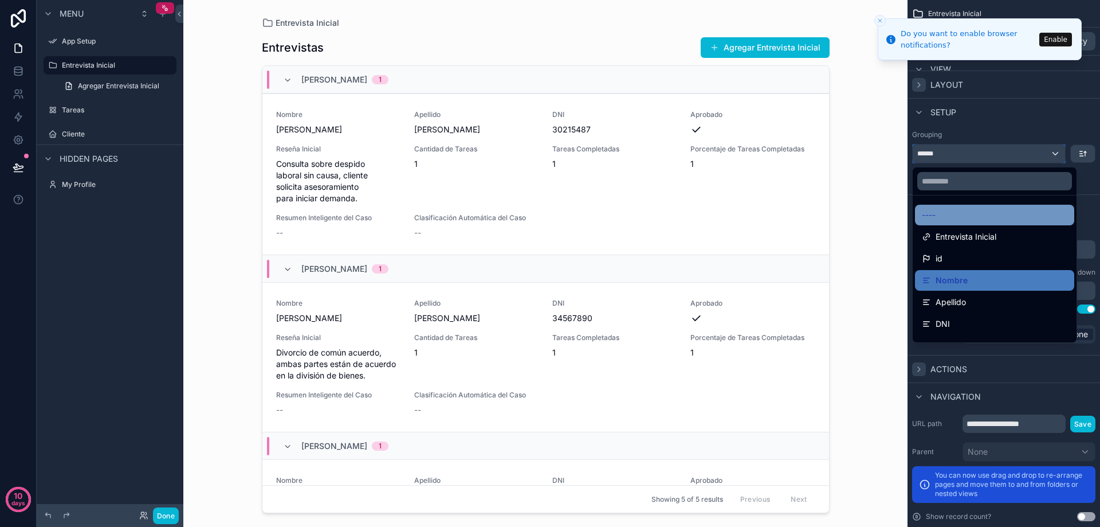 The height and width of the screenshot is (527, 1100). What do you see at coordinates (293, 48) in the screenshot?
I see `h1: Entrevistas` at bounding box center [293, 48].